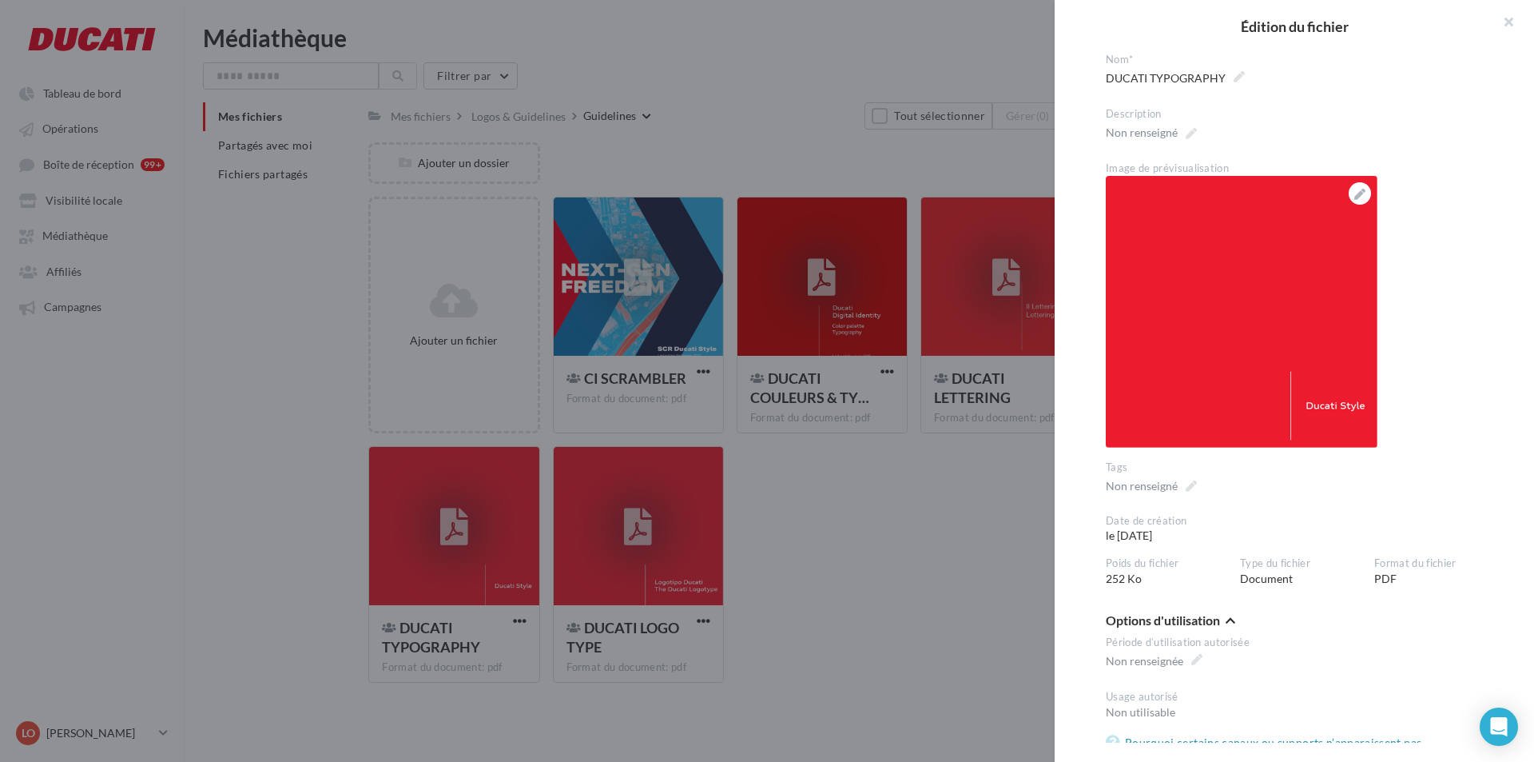  What do you see at coordinates (1242, 312) in the screenshot?
I see `img: Image de prévisualisation` at bounding box center [1242, 312].